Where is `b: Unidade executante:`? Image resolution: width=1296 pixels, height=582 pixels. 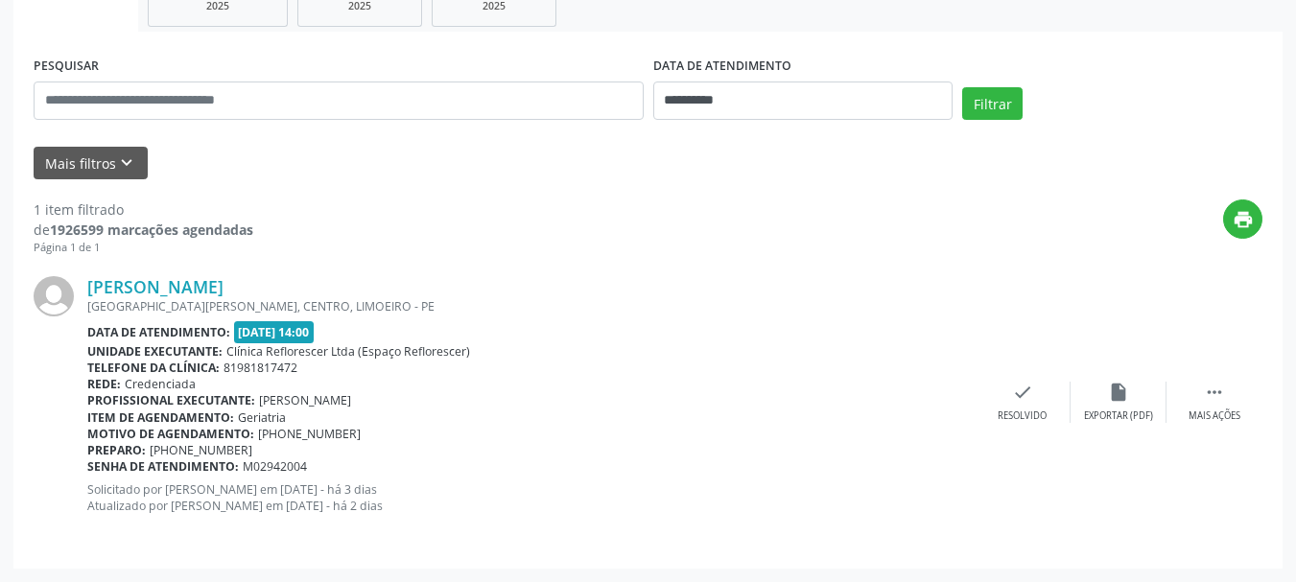
b: Unidade executante: is located at coordinates (154, 351).